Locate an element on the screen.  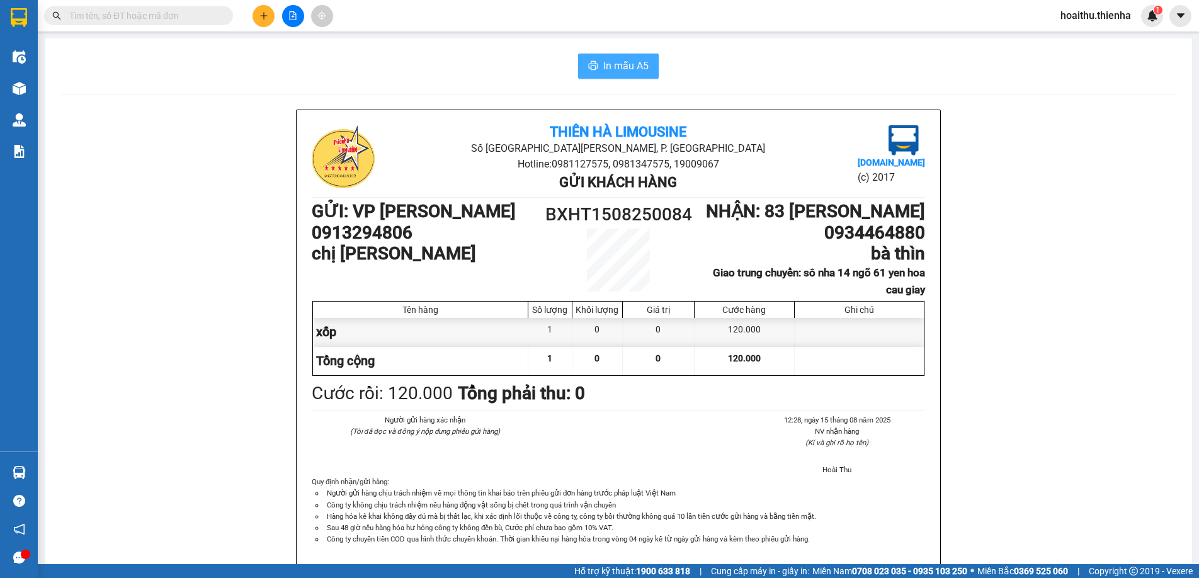
h1: bà thìn is located at coordinates (810, 254).